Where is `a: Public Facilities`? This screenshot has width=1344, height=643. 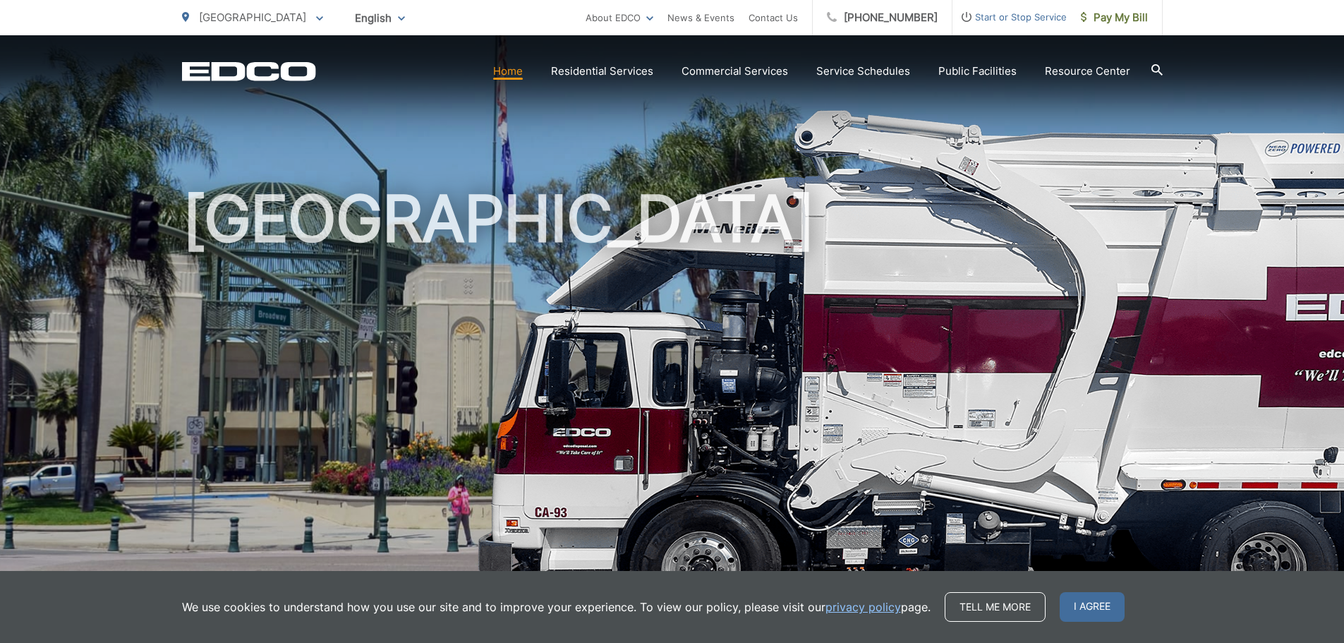
a: Public Facilities is located at coordinates (977, 71).